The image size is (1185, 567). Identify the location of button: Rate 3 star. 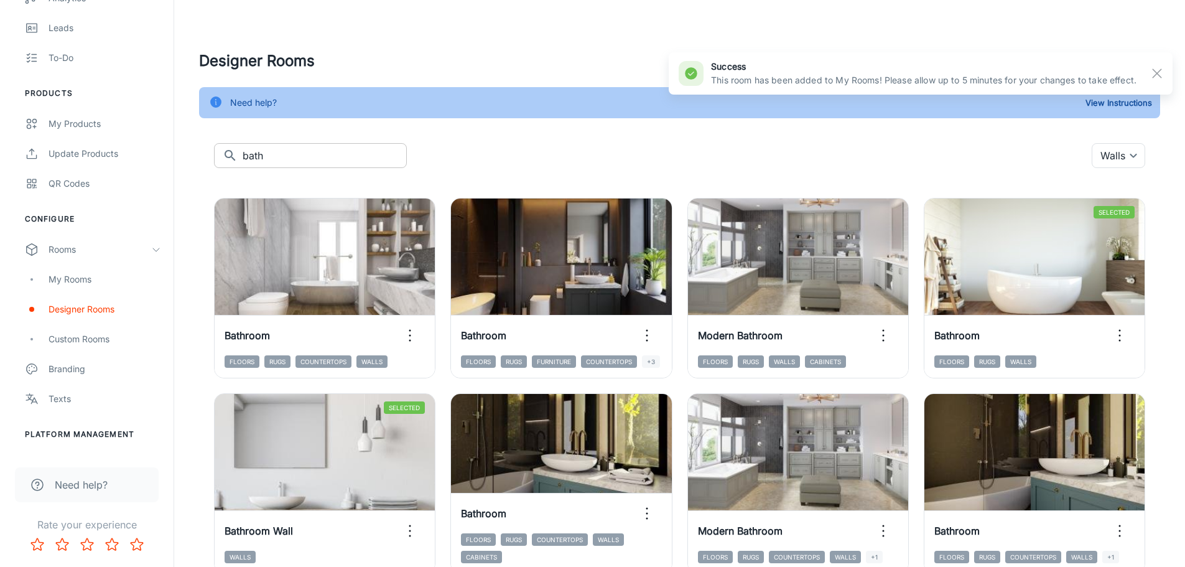
(87, 544).